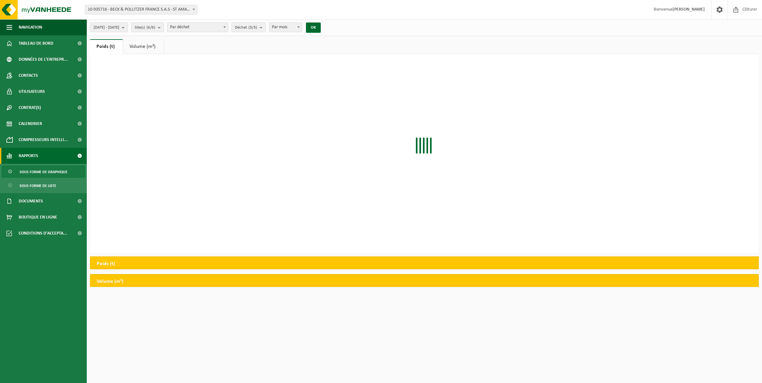  I want to click on span: Compresseurs intelli..., so click(43, 140).